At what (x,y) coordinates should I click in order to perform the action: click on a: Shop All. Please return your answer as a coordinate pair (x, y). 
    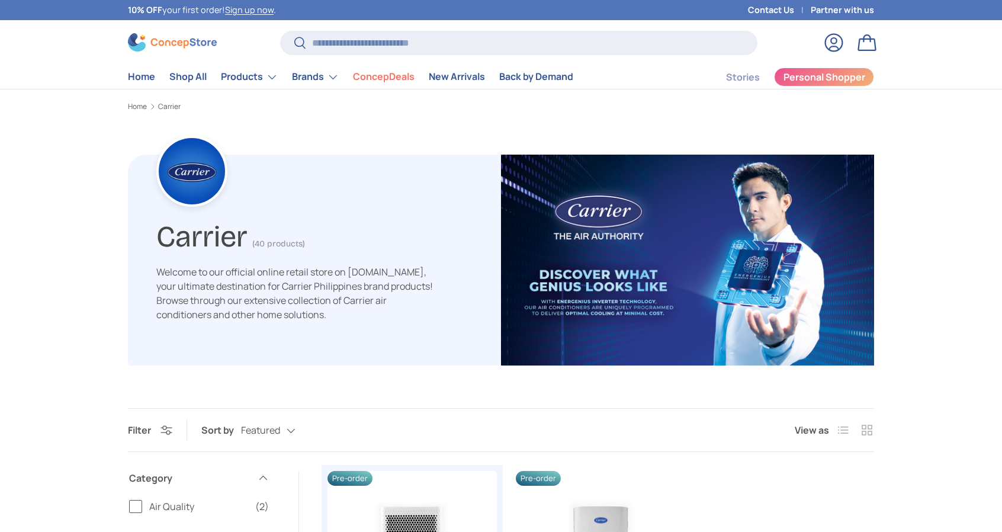
    Looking at the image, I should click on (188, 76).